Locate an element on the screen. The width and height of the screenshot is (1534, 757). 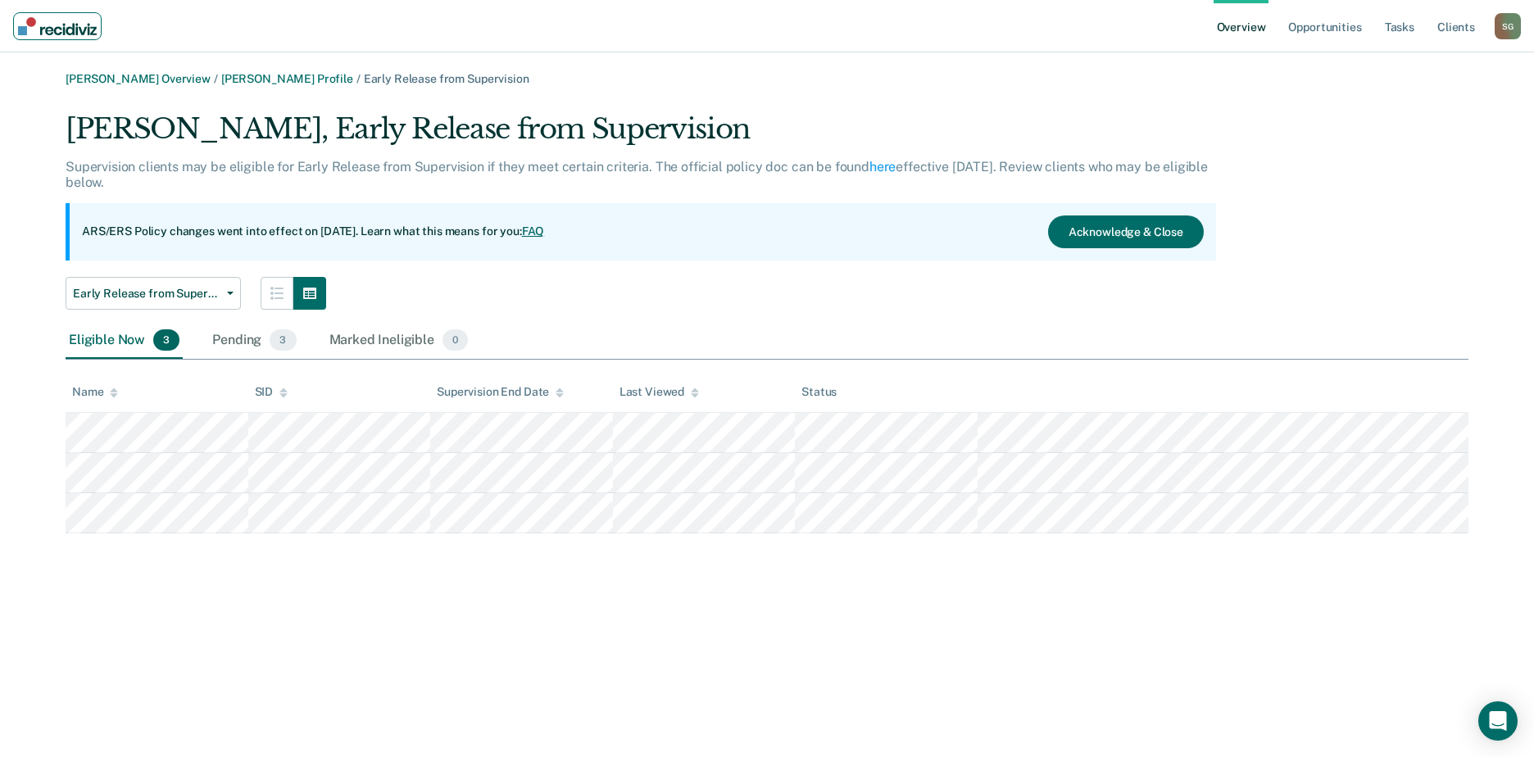
div: S G is located at coordinates (1507, 26).